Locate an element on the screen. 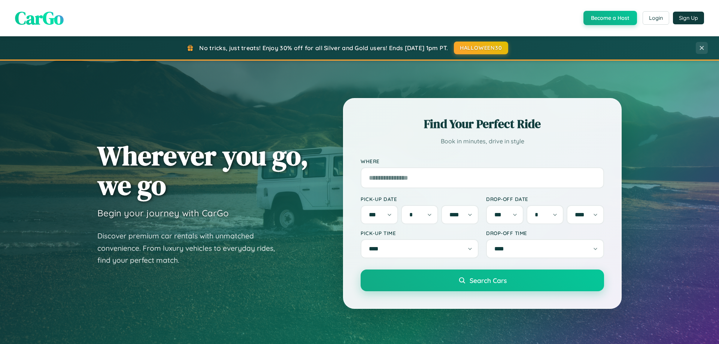 The width and height of the screenshot is (719, 344). label: Drop-off Date is located at coordinates (545, 199).